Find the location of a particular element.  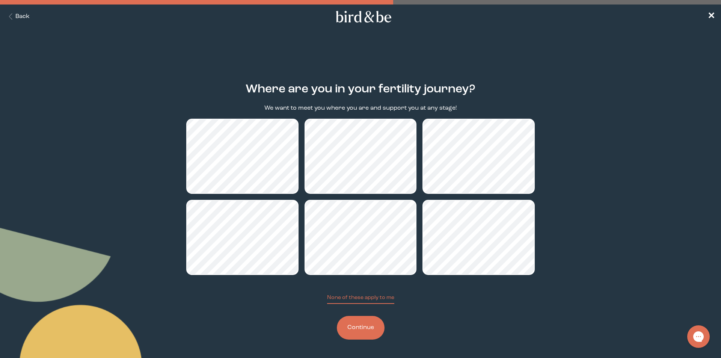

button: Continue is located at coordinates (361, 328).